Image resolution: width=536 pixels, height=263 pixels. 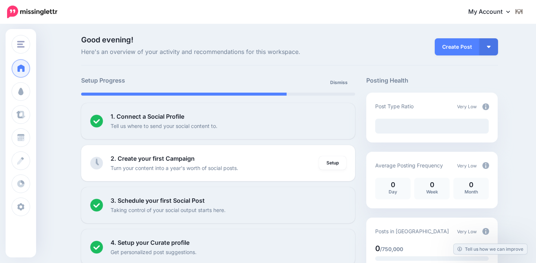 I want to click on p: Turn your content into a year's worth of social posts., so click(x=174, y=168).